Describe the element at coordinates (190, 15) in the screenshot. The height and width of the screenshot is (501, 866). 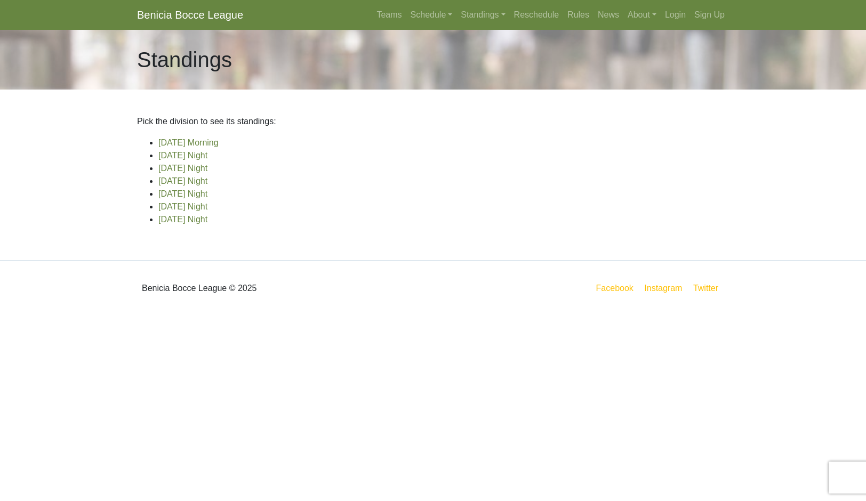
I see `a: Benicia Bocce League` at that location.